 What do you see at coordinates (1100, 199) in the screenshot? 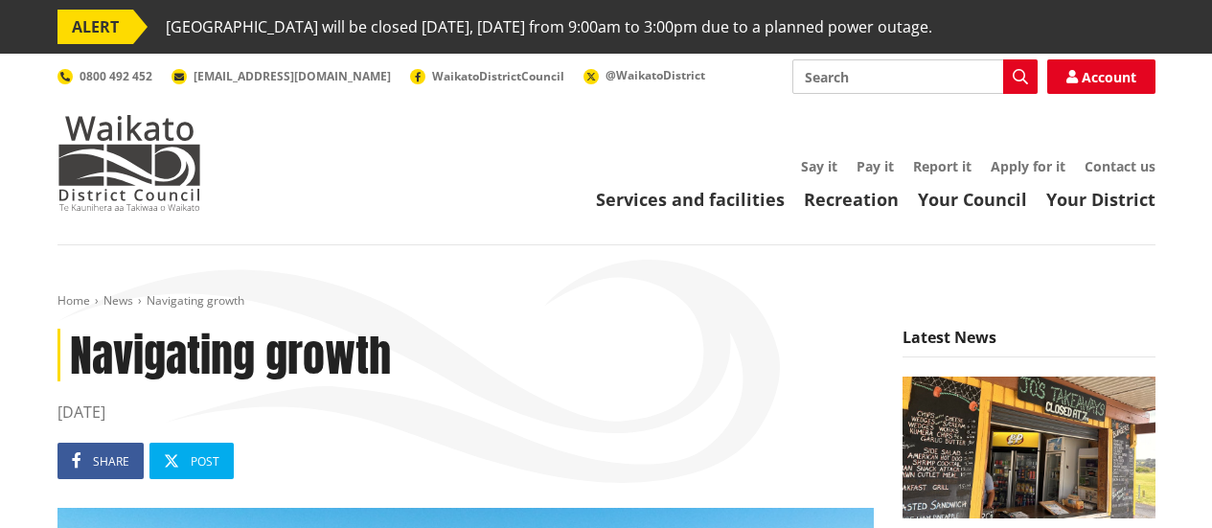
I see `a: Your District` at bounding box center [1100, 199].